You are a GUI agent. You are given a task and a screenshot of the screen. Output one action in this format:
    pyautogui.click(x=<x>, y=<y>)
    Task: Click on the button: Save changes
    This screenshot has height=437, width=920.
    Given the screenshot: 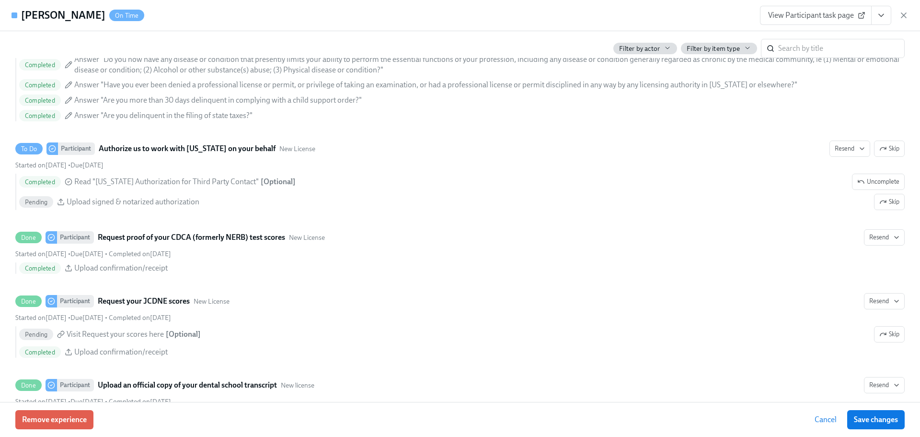 What is the action you would take?
    pyautogui.click(x=876, y=419)
    